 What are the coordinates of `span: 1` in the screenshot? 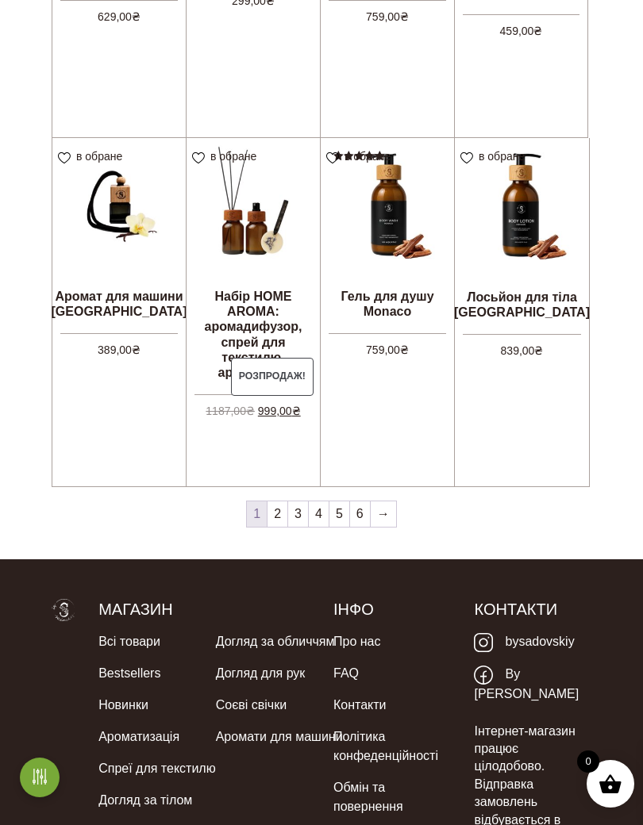 It's located at (256, 514).